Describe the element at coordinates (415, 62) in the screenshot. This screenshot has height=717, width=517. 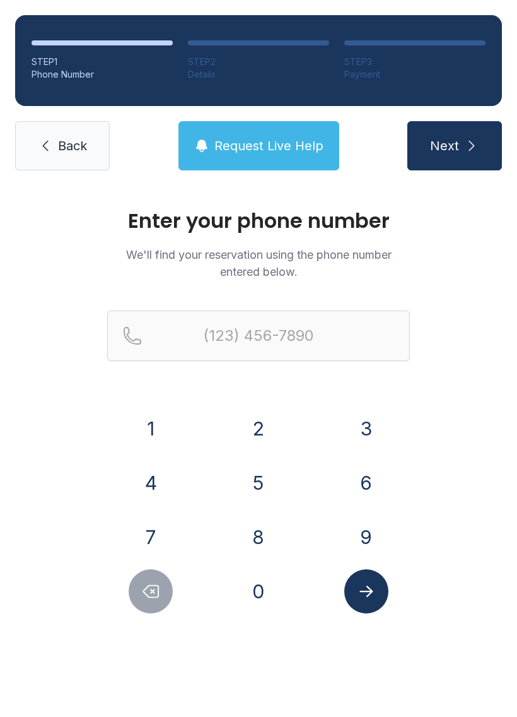
I see `div: STEP 3` at that location.